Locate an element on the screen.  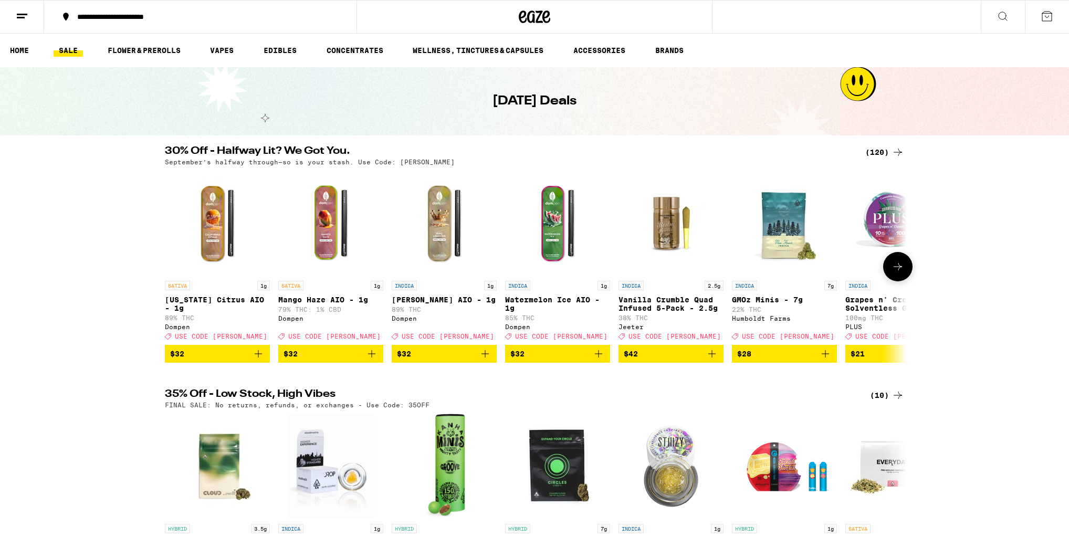
img: Cloud - RS11 - 3.5g is located at coordinates (217, 466).